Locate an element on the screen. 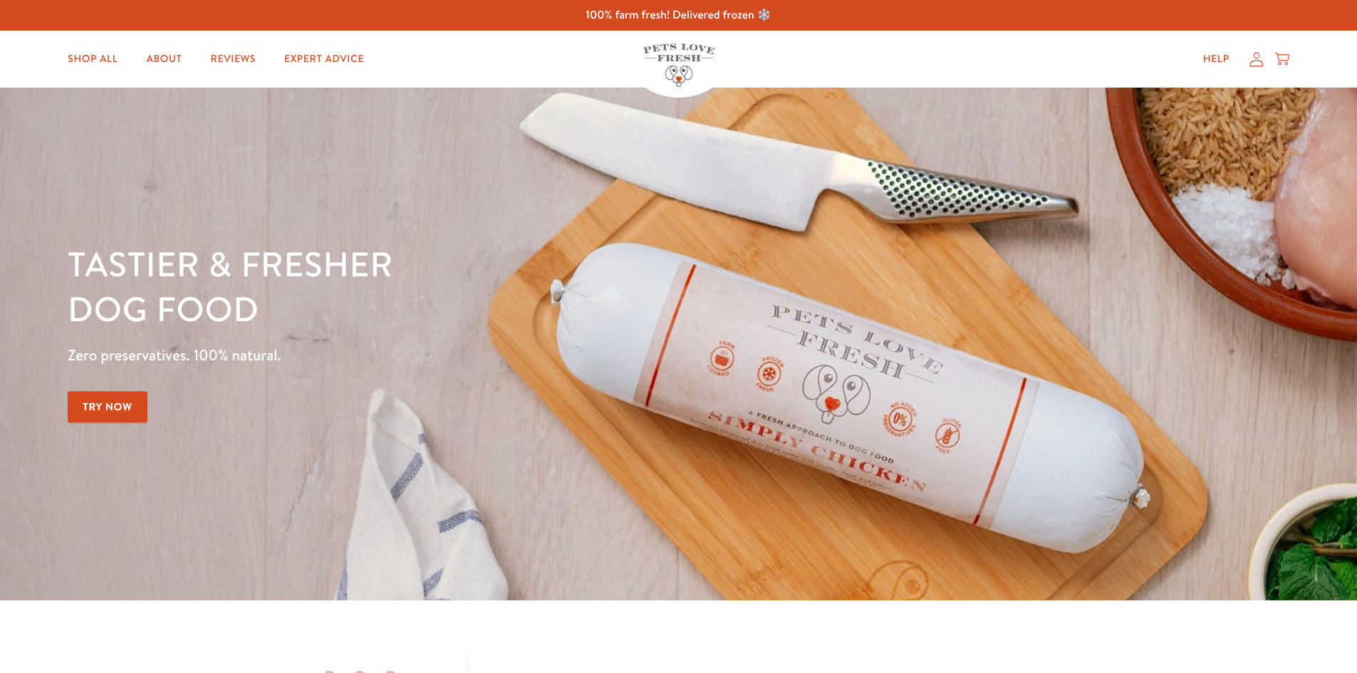 The height and width of the screenshot is (673, 1357). a: Reviews is located at coordinates (233, 59).